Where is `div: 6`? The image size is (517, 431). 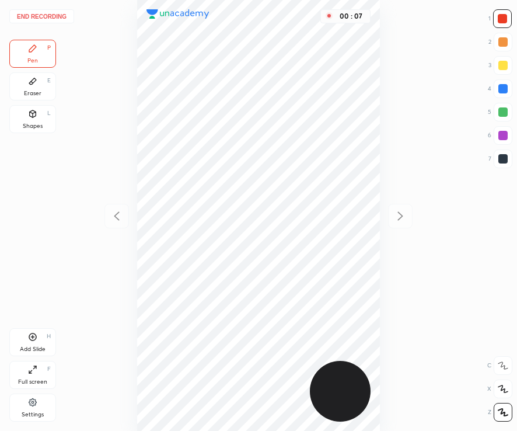 div: 6 is located at coordinates (500, 135).